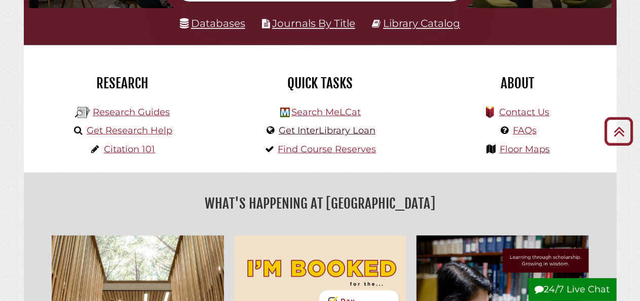  I want to click on a: Get InterLibrary Loan, so click(327, 130).